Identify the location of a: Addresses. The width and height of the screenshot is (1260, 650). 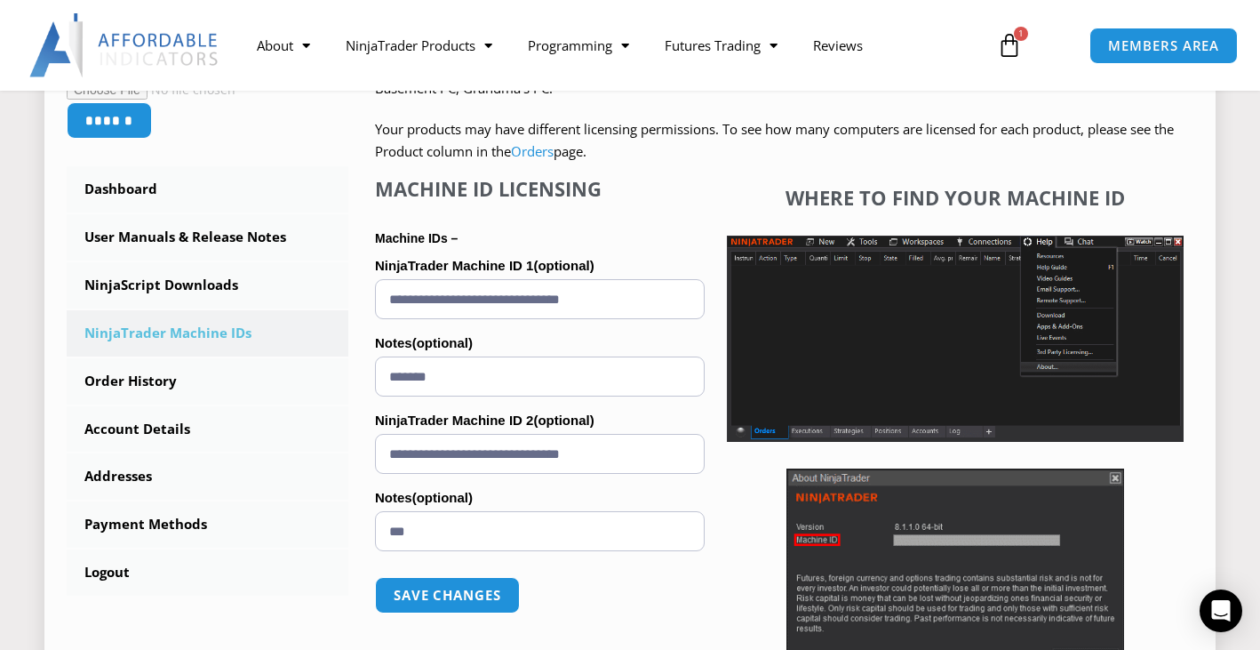
(207, 476).